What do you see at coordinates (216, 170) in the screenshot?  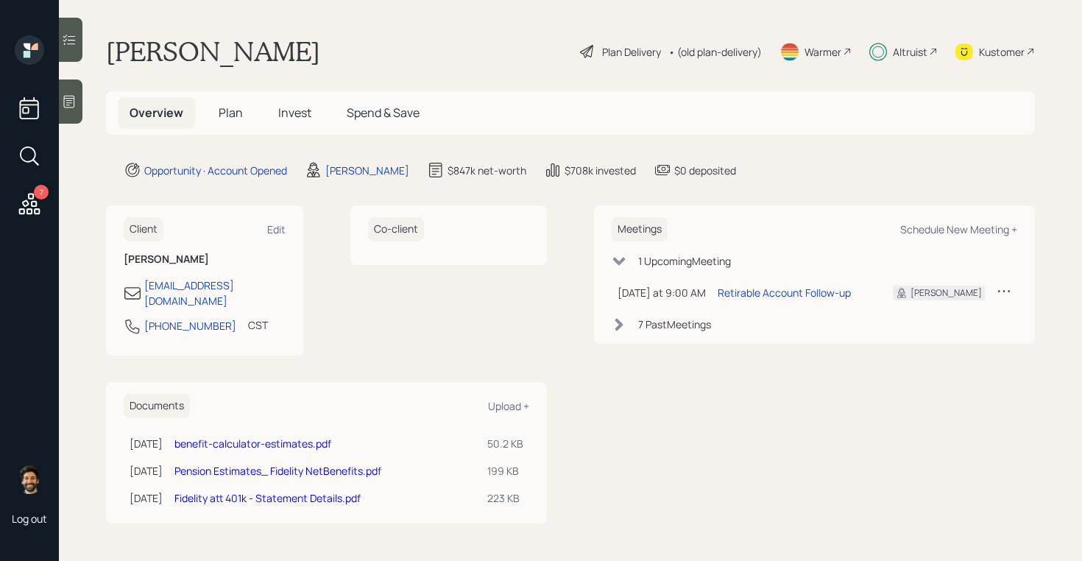 I see `div: Opportunity · Account Opened` at bounding box center [216, 170].